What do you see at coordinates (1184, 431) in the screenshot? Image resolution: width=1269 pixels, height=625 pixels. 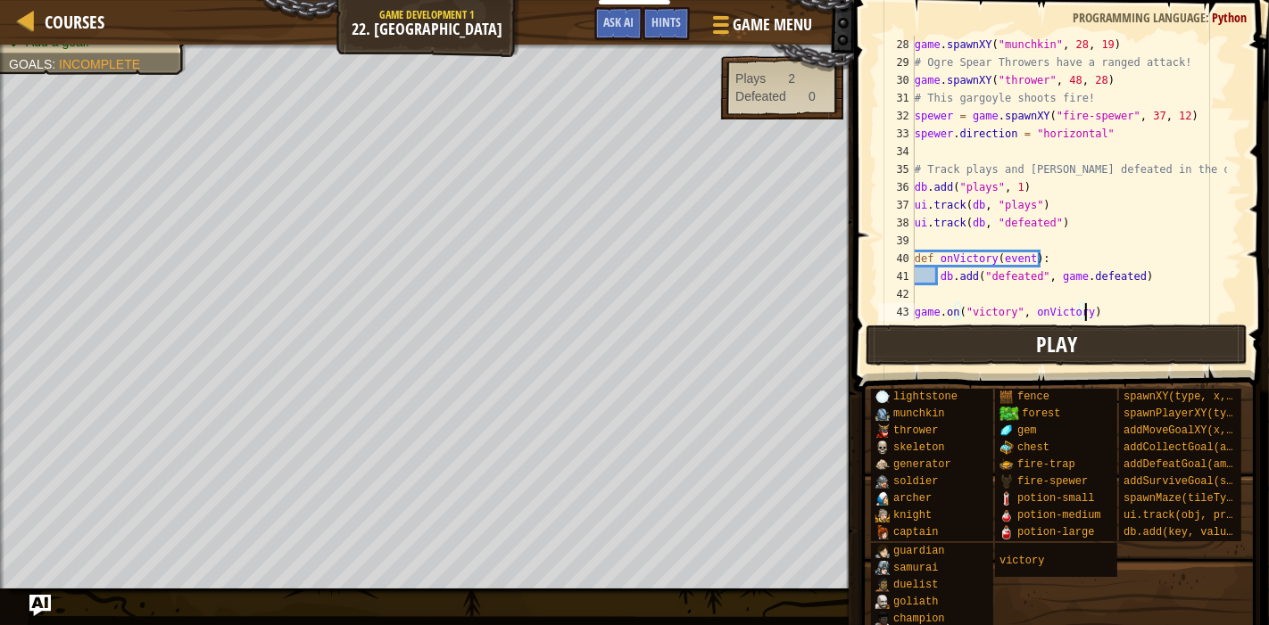 I see `span: addMoveGoalXY(x, y)` at bounding box center [1184, 431].